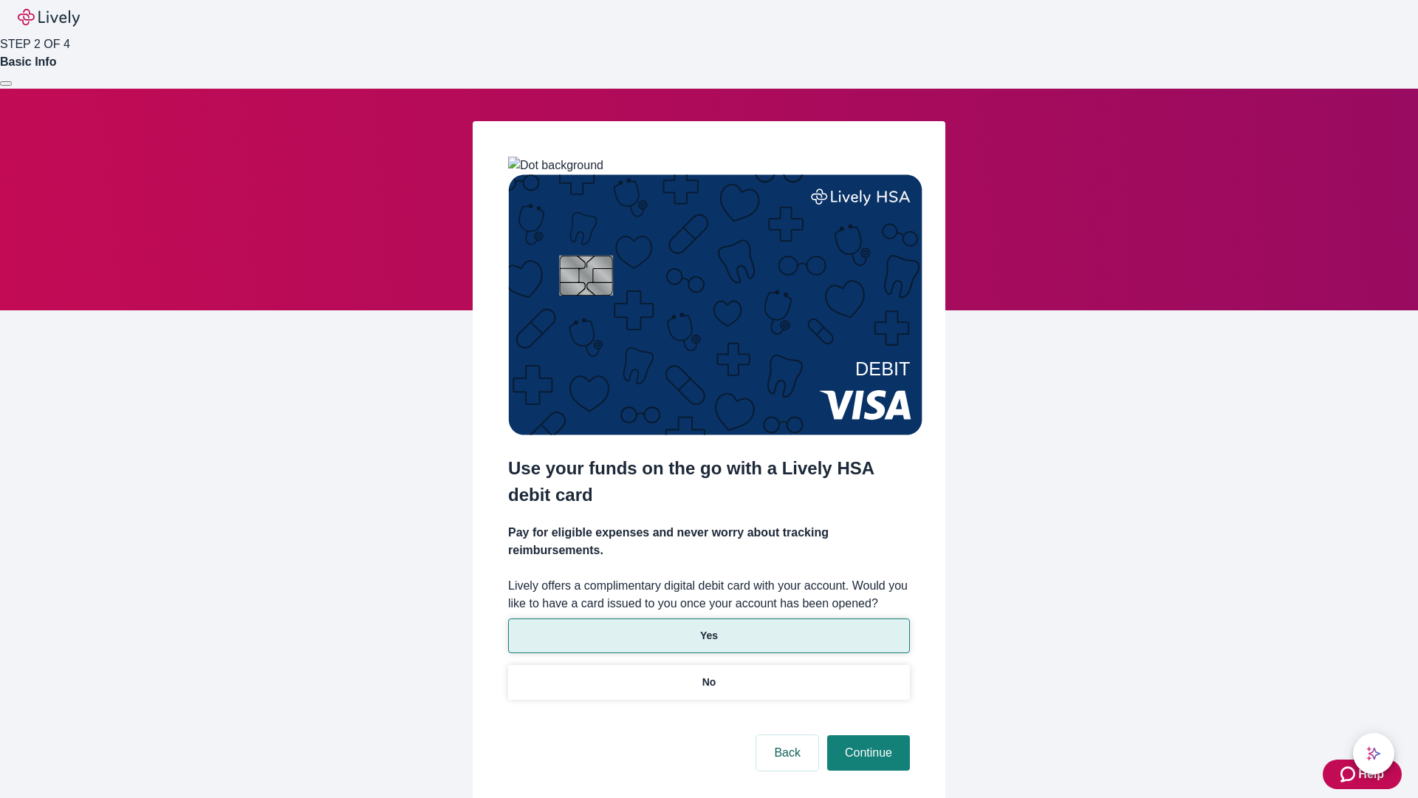 The width and height of the screenshot is (1418, 798). Describe the element at coordinates (1371, 774) in the screenshot. I see `span: Help` at that location.